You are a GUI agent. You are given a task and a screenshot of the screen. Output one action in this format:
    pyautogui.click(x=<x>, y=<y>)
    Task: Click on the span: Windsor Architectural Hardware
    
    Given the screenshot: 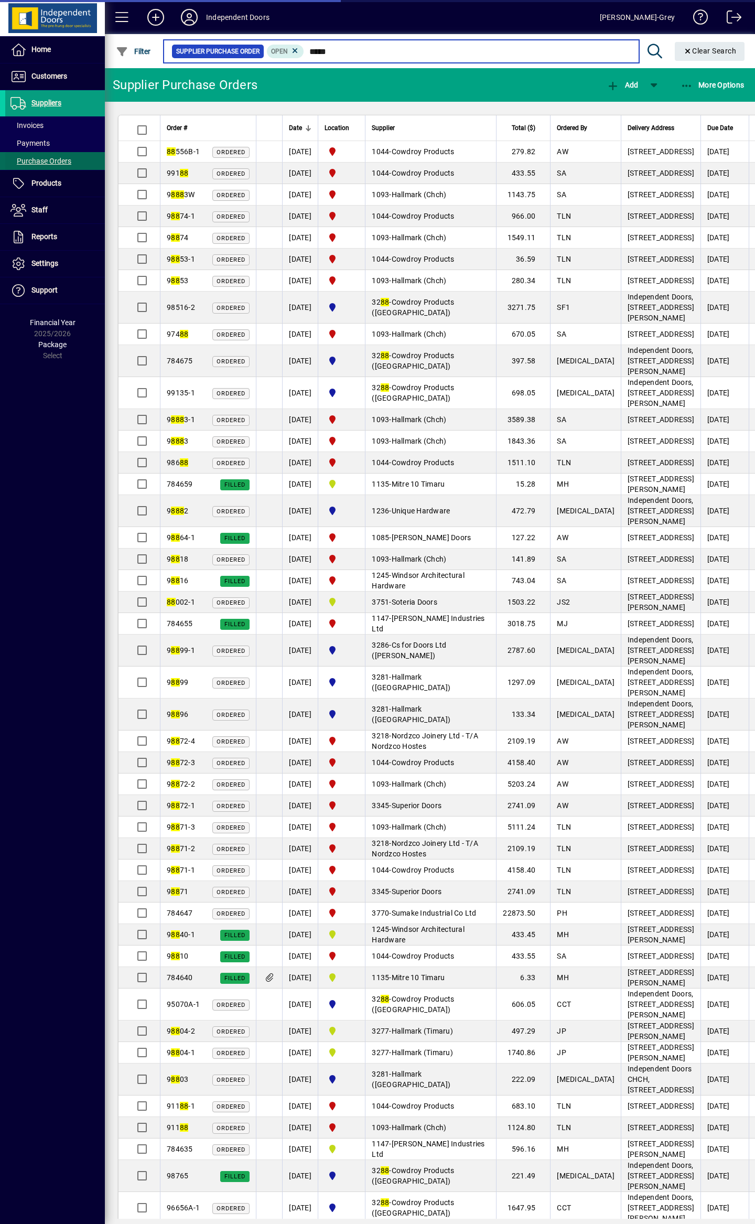 What is the action you would take?
    pyautogui.click(x=418, y=581)
    